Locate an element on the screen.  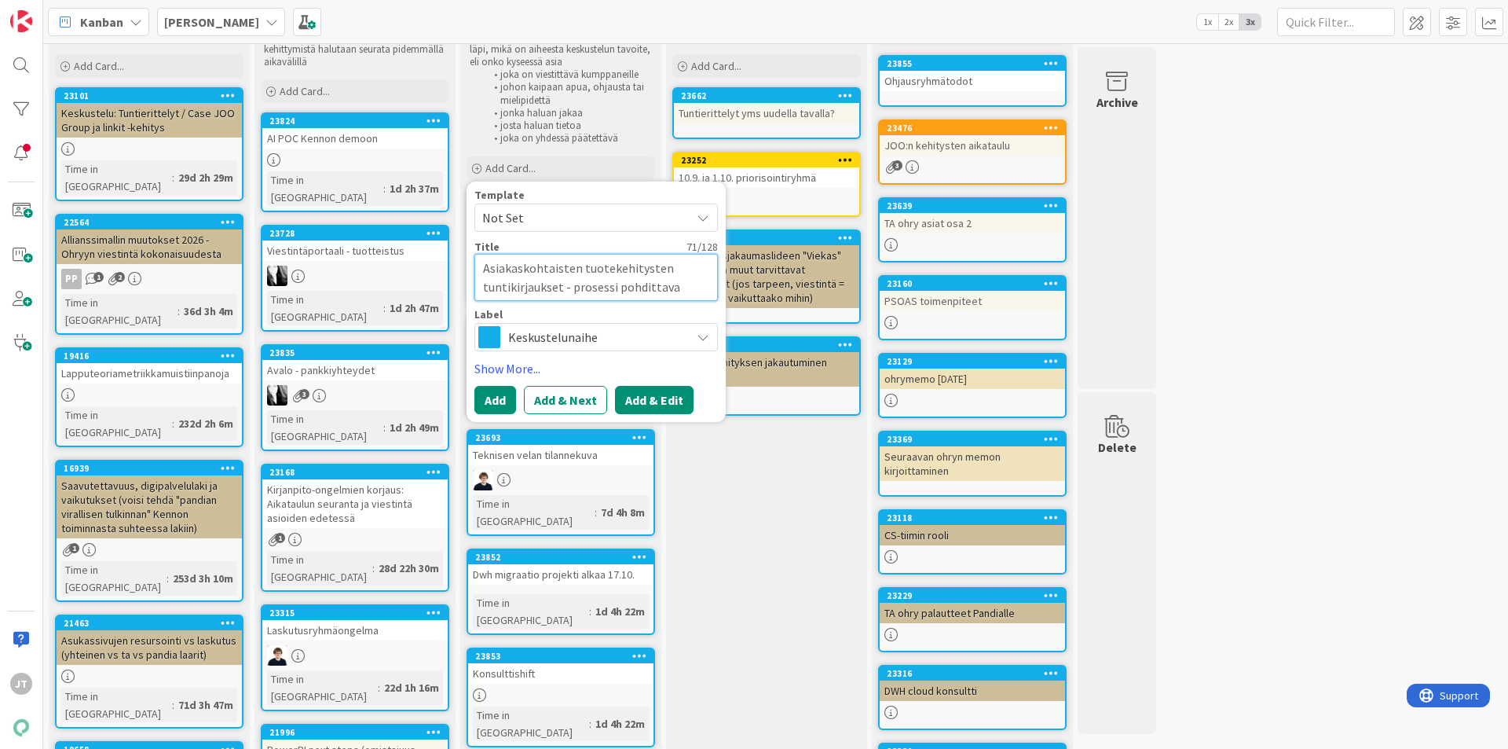
div: 22564 is located at coordinates (152, 222).